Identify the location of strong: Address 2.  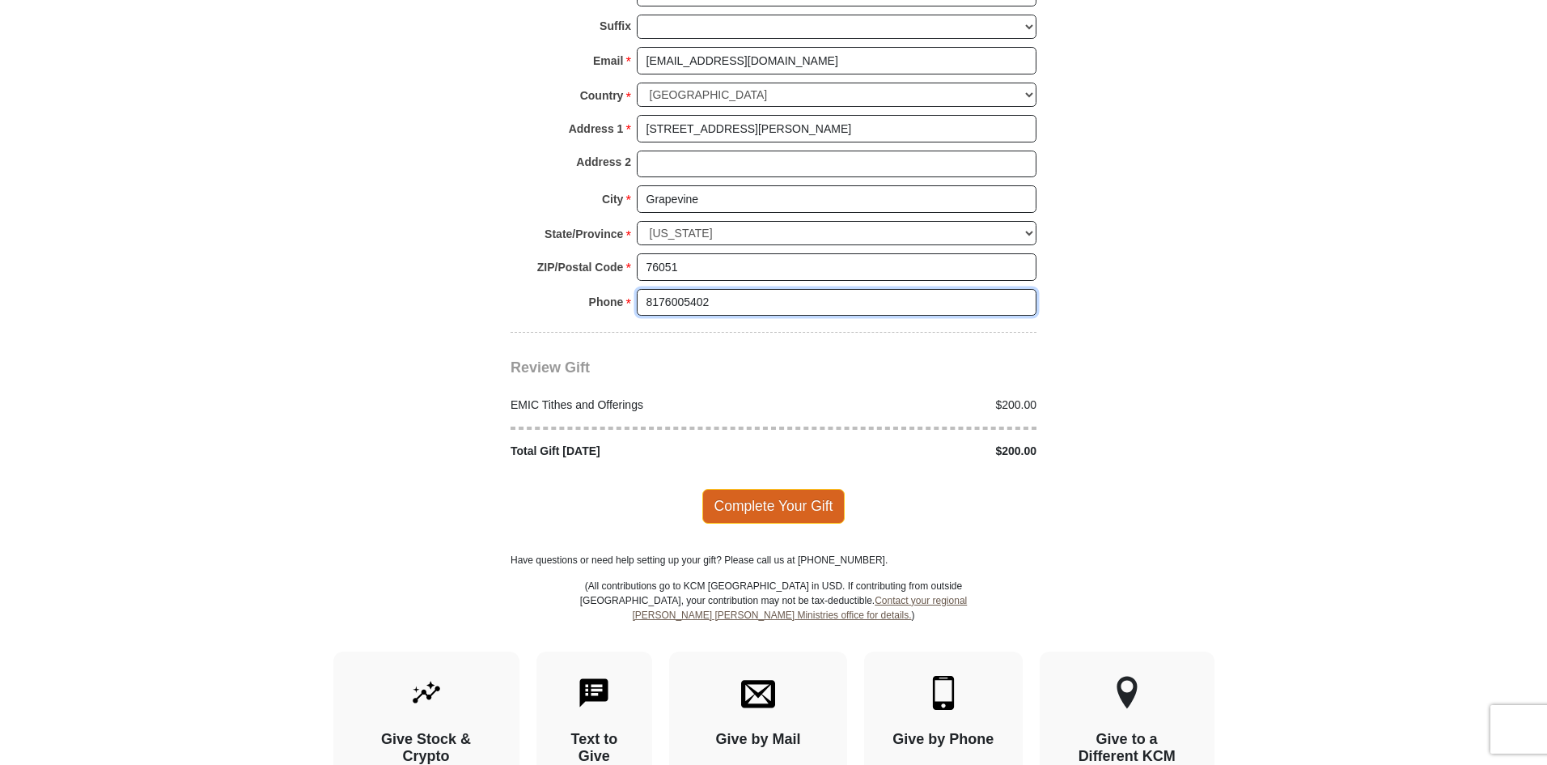
(604, 162).